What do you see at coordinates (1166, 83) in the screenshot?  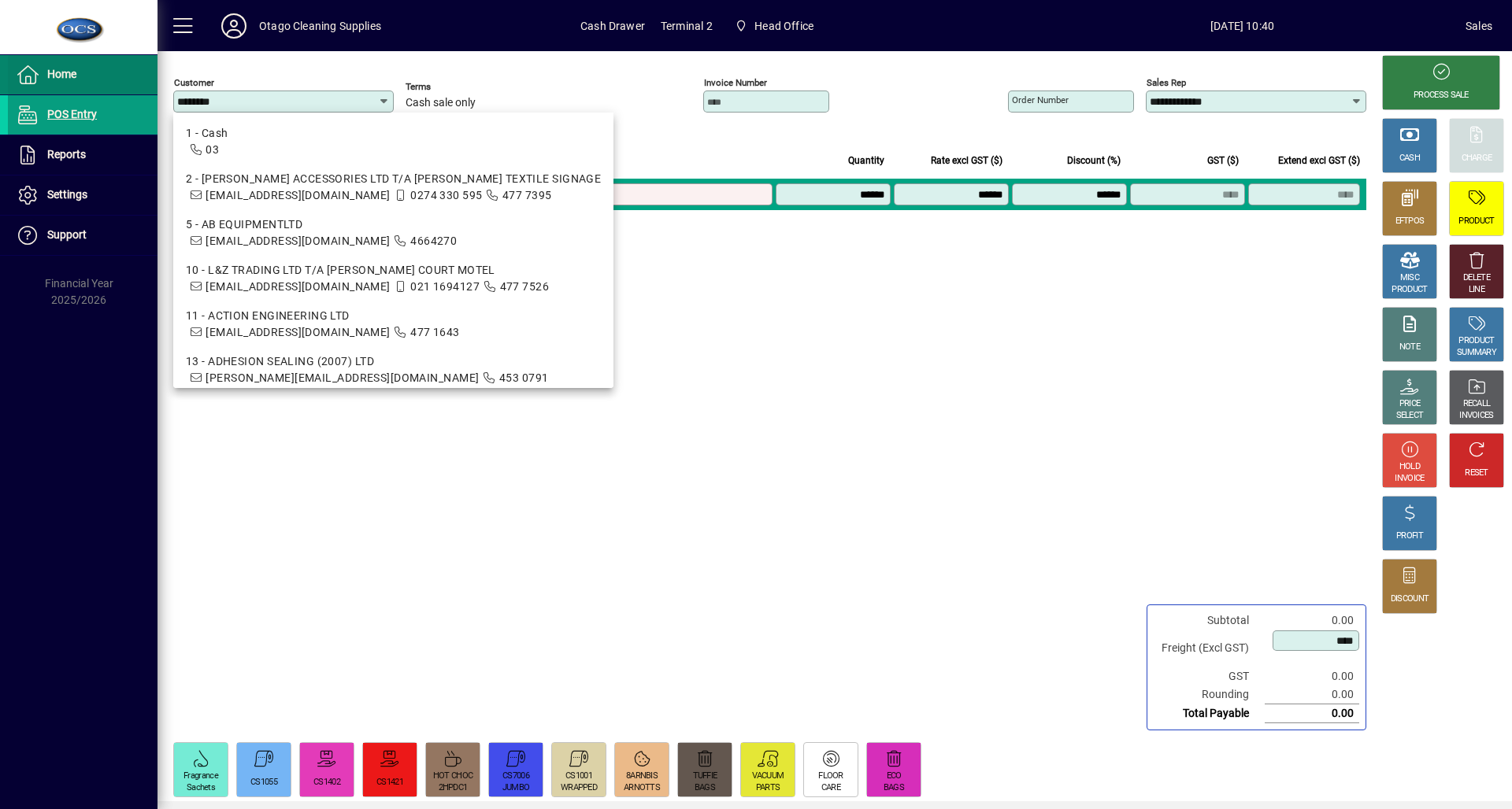 I see `mat-label: Sales rep` at bounding box center [1166, 83].